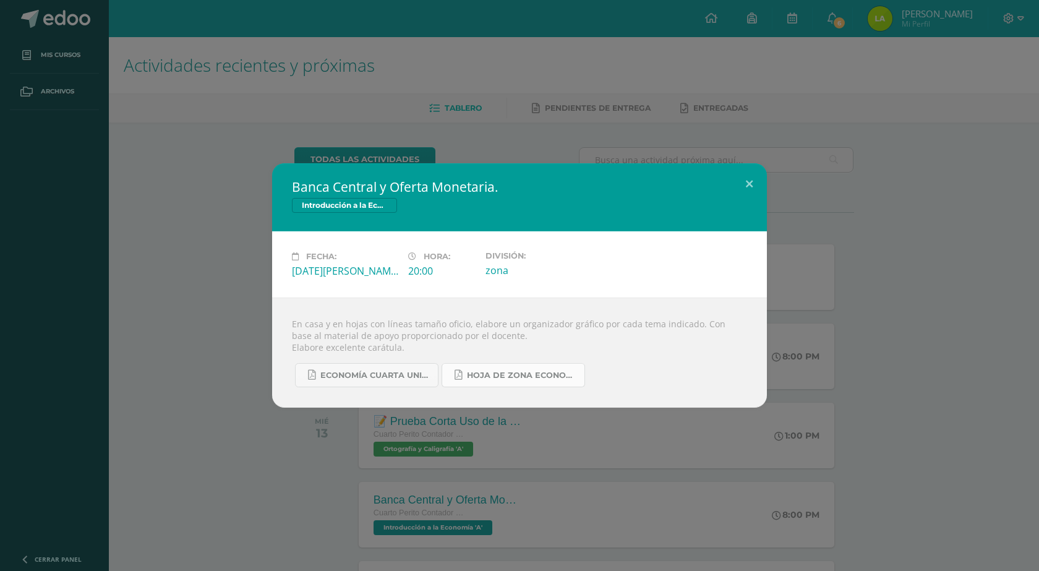  What do you see at coordinates (519, 187) in the screenshot?
I see `h2: Banca Central y Oferta Monetaria.` at bounding box center [519, 187].